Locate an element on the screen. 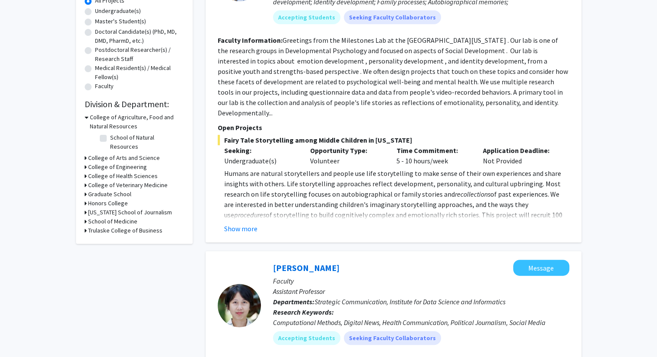  p: Humans are natural storytellers and people use life storytelling to make sense of their own exper... is located at coordinates (397, 220).